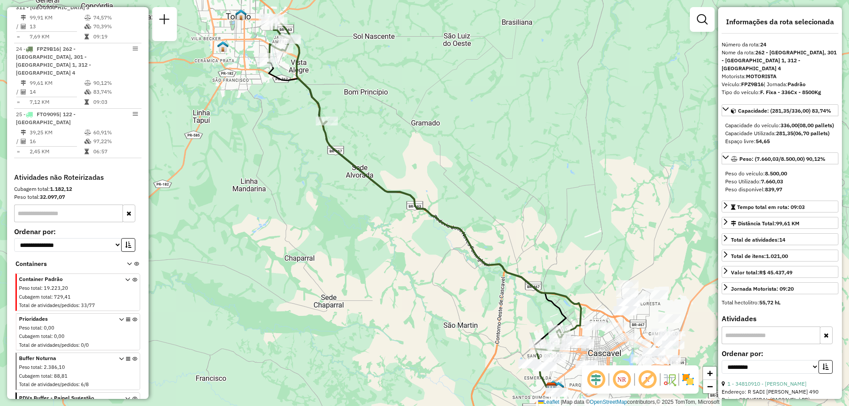 Image resolution: width=849 pixels, height=406 pixels. I want to click on span: Peso: (7.660,03/8.500,00) 90,12%, so click(782, 159).